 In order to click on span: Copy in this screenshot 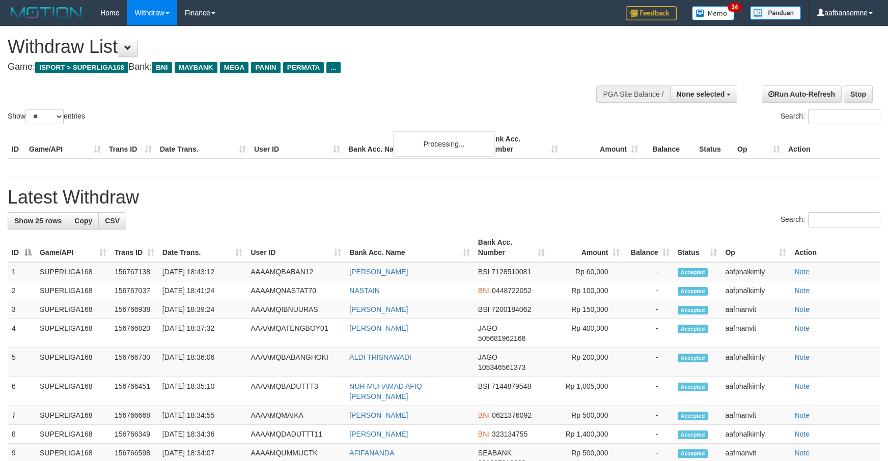, I will do `click(83, 221)`.